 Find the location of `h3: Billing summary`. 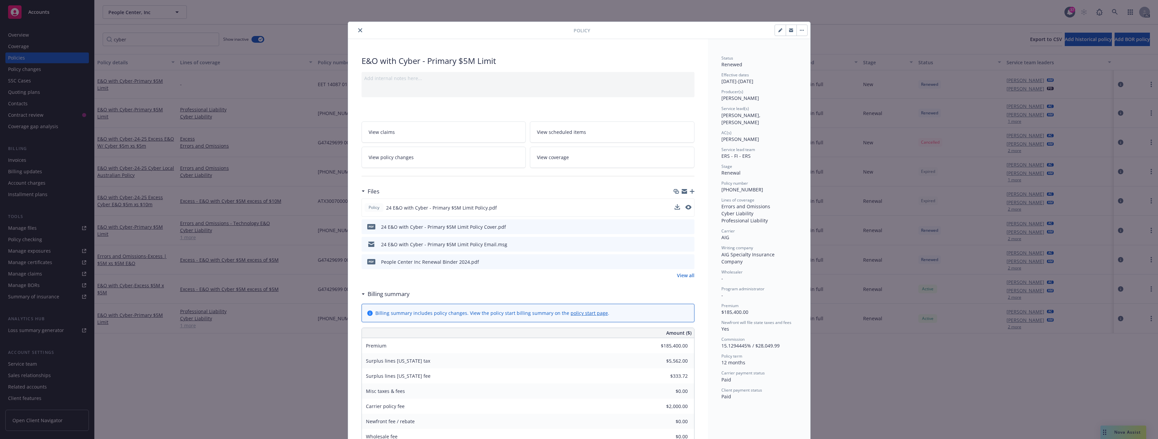

h3: Billing summary is located at coordinates (389, 294).